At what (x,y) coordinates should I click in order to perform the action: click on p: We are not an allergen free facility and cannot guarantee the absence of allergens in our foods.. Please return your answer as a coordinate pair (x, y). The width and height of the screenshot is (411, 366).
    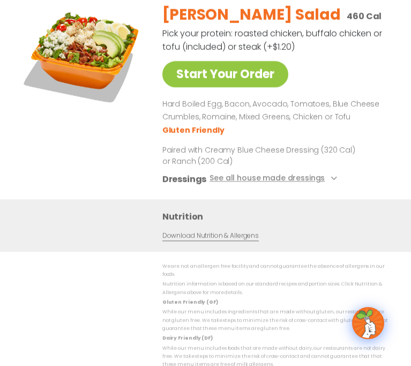
    Looking at the image, I should click on (276, 271).